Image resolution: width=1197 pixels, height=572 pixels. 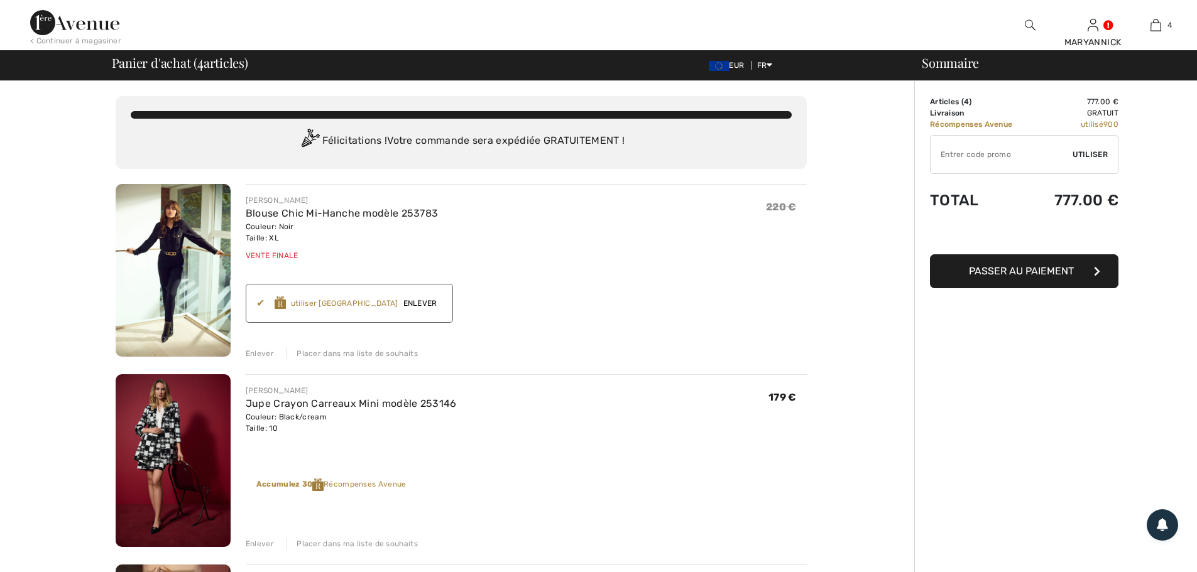 I want to click on div: Couleur: Black/cream Taille: 10, so click(x=351, y=423).